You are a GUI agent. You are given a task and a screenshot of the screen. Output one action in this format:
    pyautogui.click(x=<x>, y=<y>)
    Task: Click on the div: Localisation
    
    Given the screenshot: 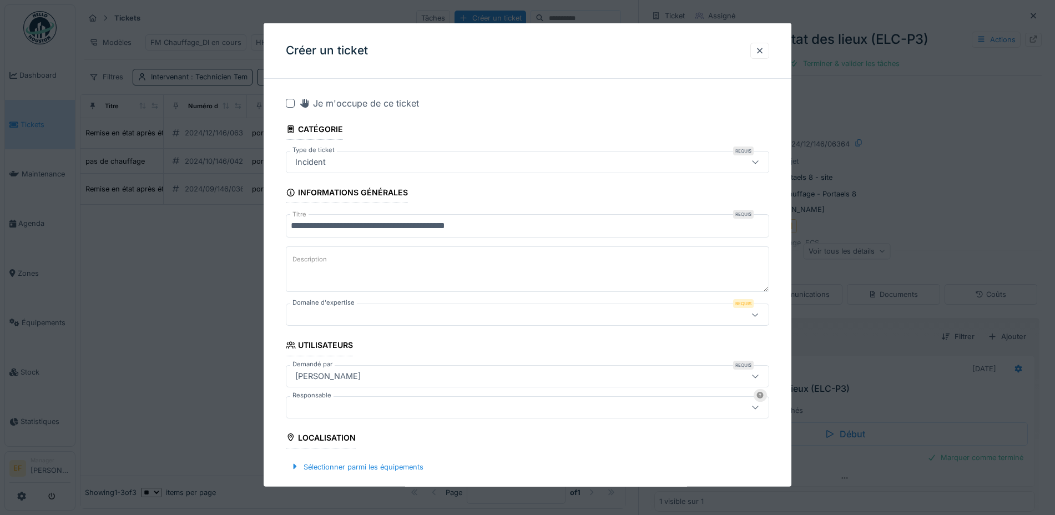 What is the action you would take?
    pyautogui.click(x=321, y=439)
    